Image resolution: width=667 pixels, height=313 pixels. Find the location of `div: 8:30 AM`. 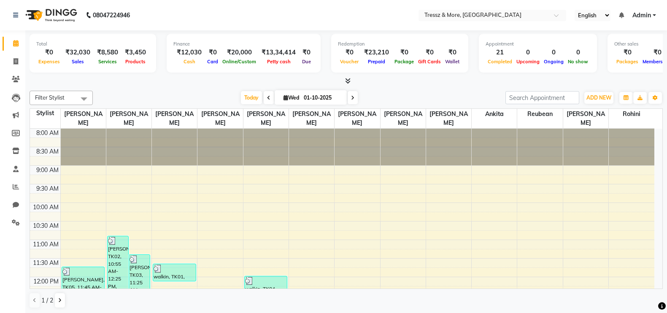

div: 8:30 AM is located at coordinates (47, 151).